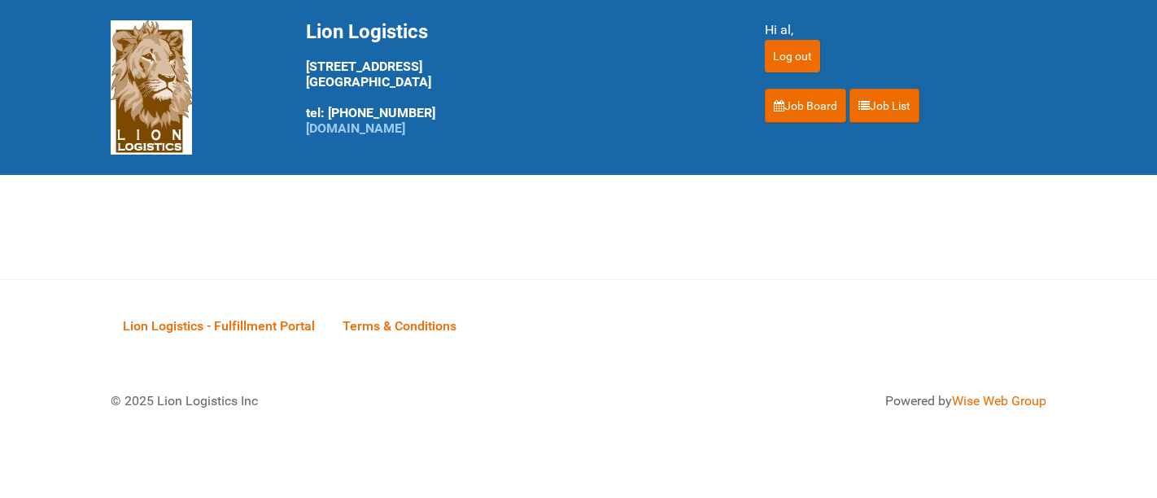  What do you see at coordinates (151, 87) in the screenshot?
I see `img: Lion Logistics` at bounding box center [151, 87].